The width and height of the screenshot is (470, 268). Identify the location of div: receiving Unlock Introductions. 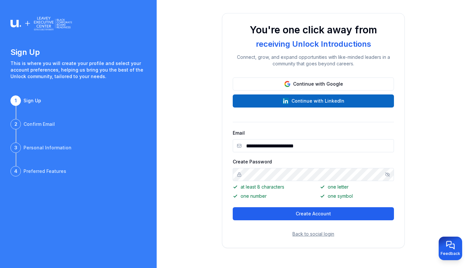
(313, 44).